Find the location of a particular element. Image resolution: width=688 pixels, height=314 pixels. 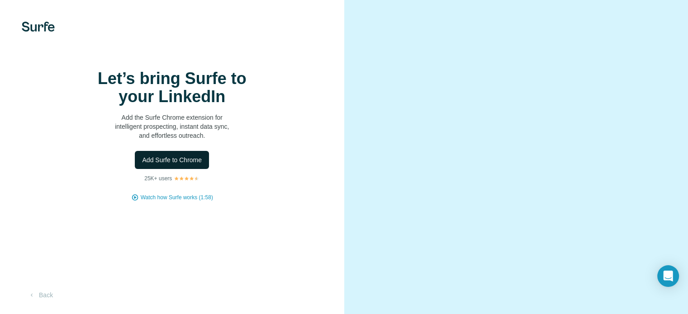

button: Back is located at coordinates (40, 295).